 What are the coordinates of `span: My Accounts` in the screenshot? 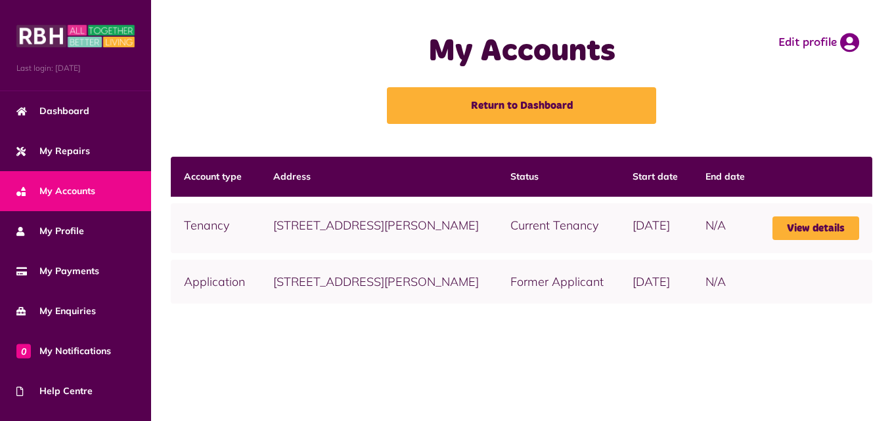 It's located at (56, 191).